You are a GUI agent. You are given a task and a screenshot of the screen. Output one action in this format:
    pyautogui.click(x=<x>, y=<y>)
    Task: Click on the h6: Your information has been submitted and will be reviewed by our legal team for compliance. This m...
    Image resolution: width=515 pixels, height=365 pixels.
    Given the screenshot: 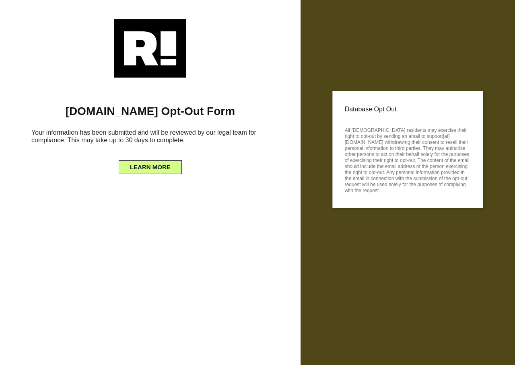 What is the action you would take?
    pyautogui.click(x=150, y=138)
    